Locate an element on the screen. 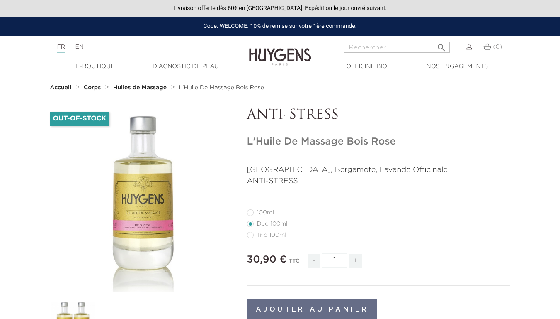 The height and width of the screenshot is (319, 560). a: Huiles de Massage is located at coordinates (141, 88).